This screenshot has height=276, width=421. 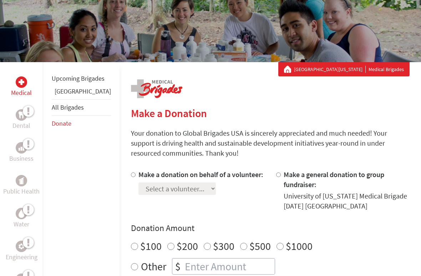 What do you see at coordinates (299, 246) in the screenshot?
I see `label: $1000` at bounding box center [299, 246].